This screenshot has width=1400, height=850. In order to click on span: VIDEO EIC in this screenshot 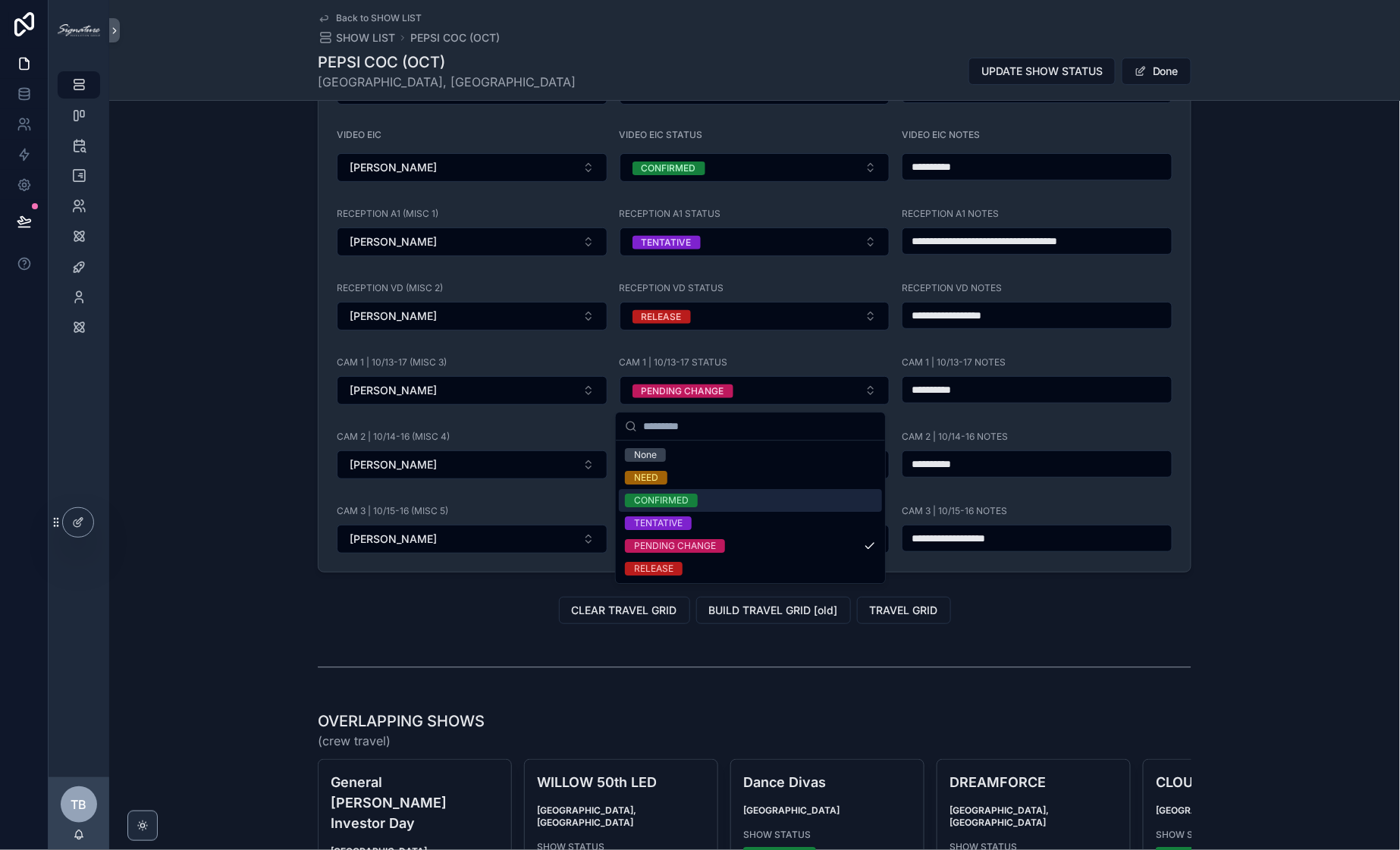, I will do `click(358, 134)`.